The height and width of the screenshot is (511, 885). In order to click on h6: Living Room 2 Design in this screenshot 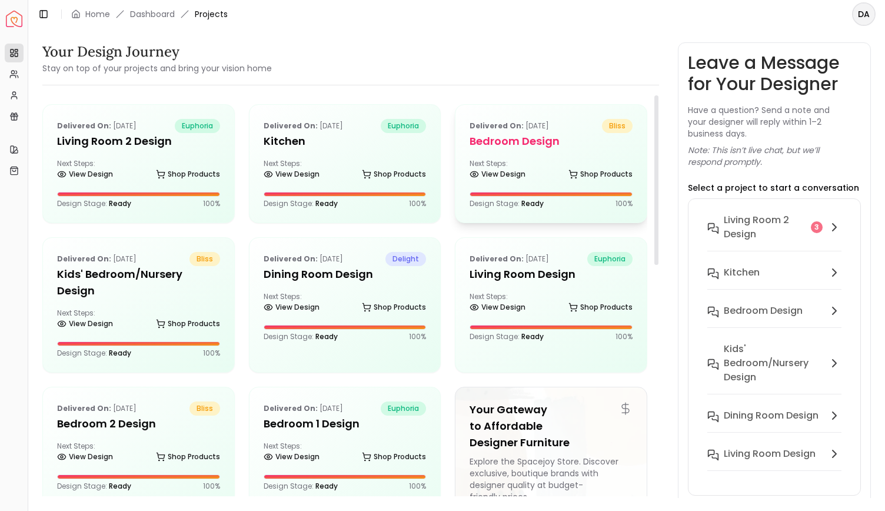, I will do `click(765, 227)`.